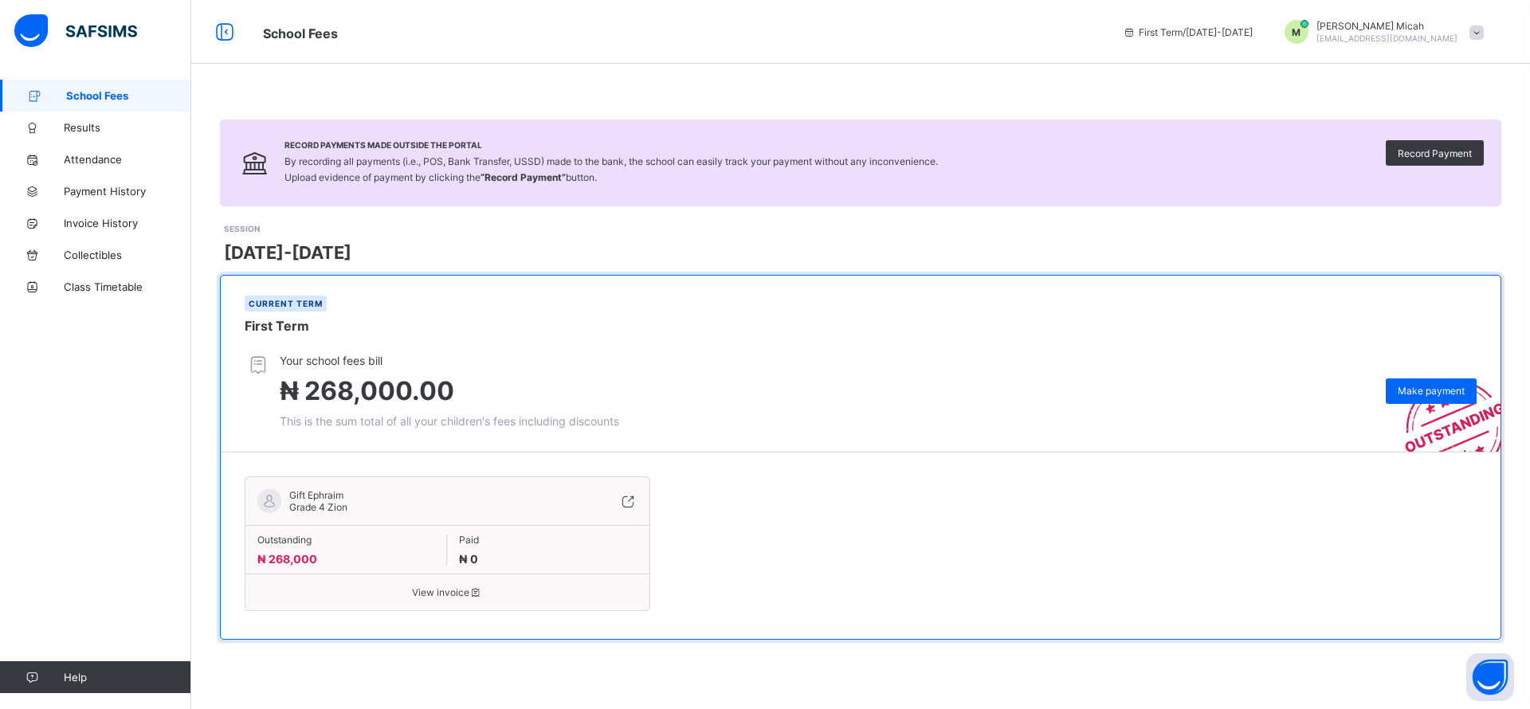  What do you see at coordinates (547, 539) in the screenshot?
I see `span: Paid` at bounding box center [547, 539].